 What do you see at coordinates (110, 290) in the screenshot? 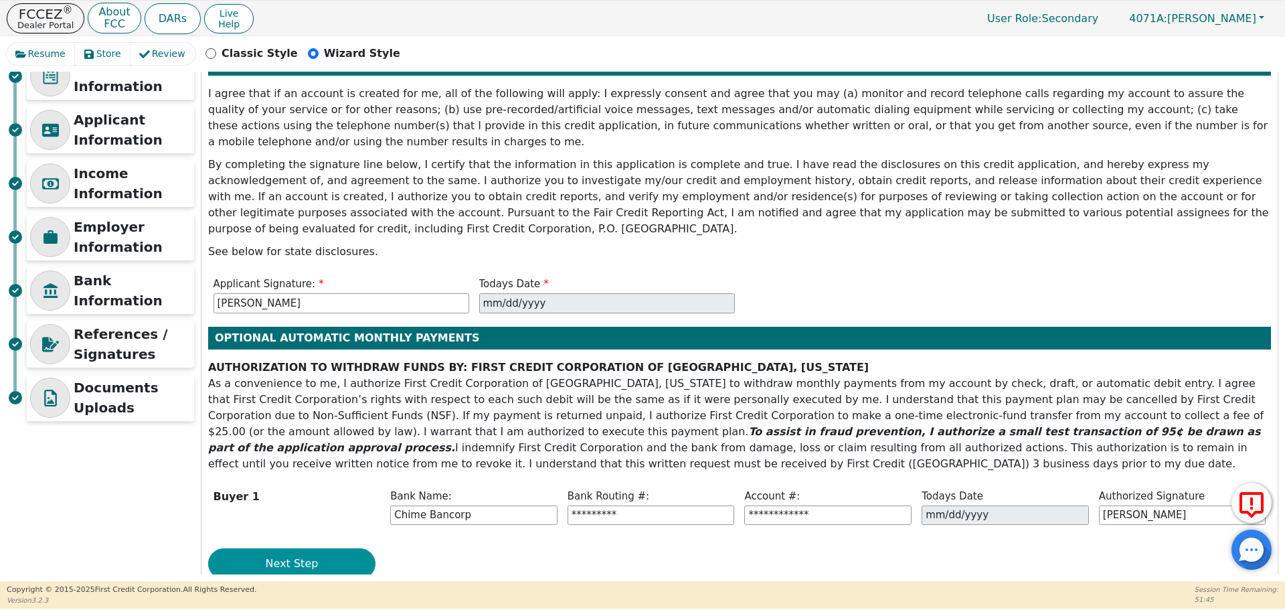
I see `div: Bank Information` at bounding box center [110, 290].